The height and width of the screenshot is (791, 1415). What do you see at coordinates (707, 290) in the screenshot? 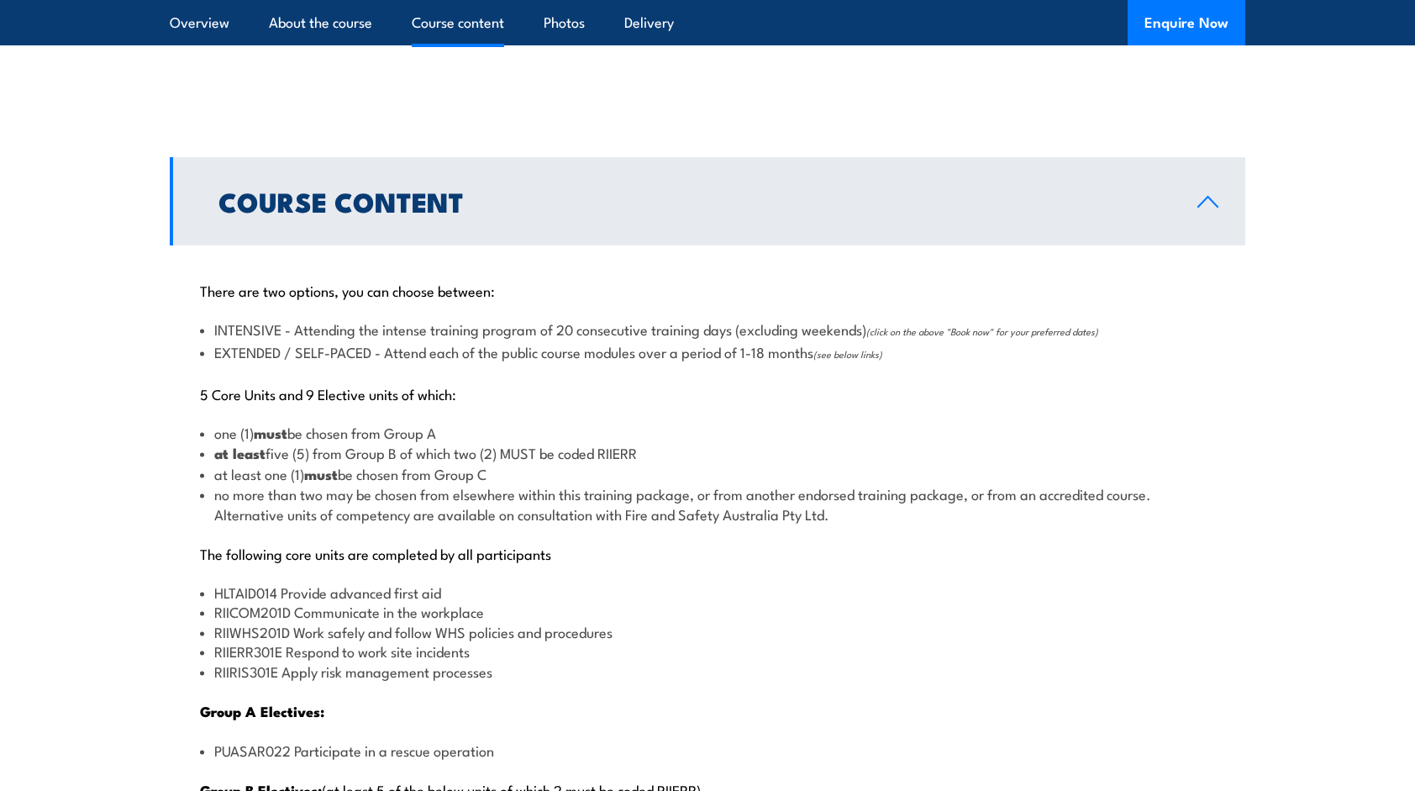
I see `p: There are two options, you can choose between:` at bounding box center [707, 290].